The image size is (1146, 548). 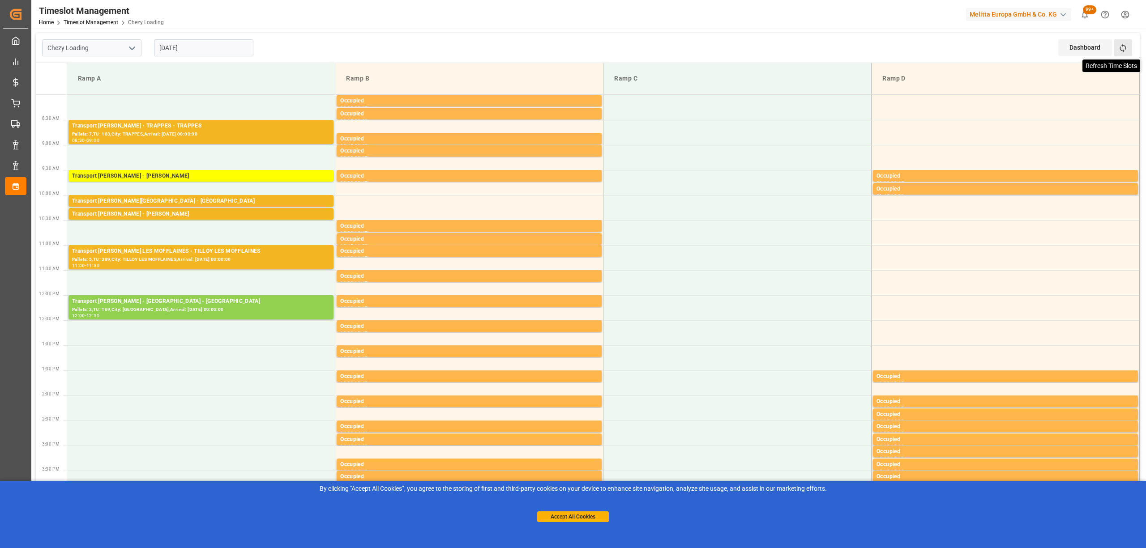 I want to click on span: 9:30 AM, so click(x=51, y=168).